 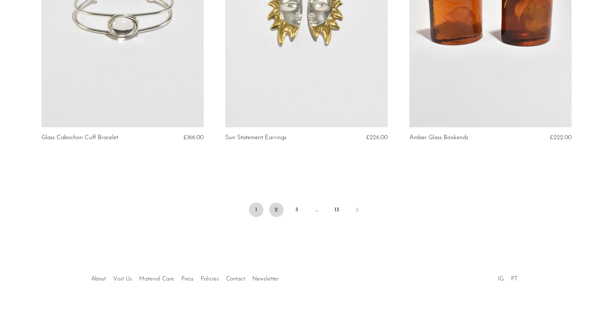 What do you see at coordinates (156, 279) in the screenshot?
I see `a: Material Care` at bounding box center [156, 279].